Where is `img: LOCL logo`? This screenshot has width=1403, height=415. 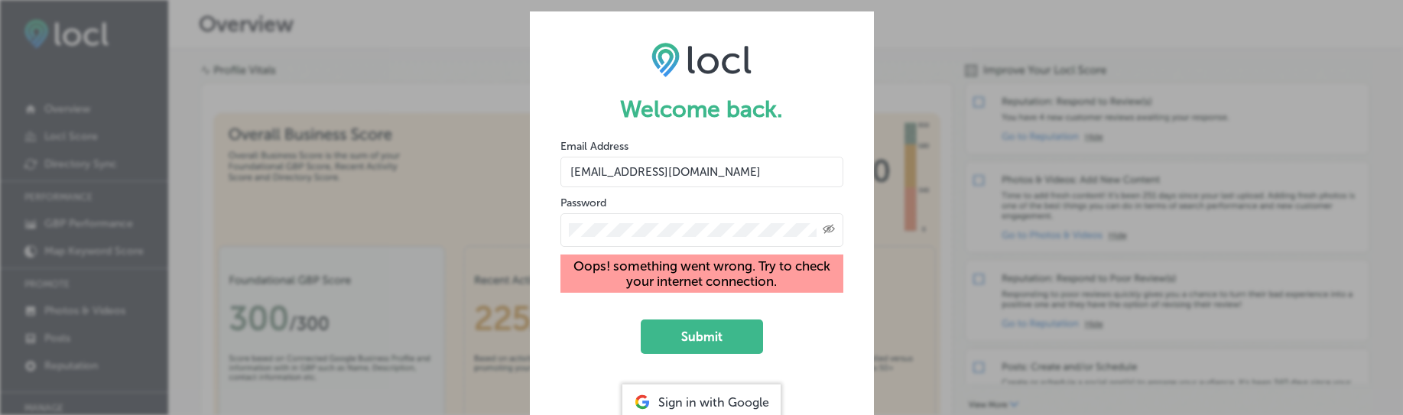
img: LOCL logo is located at coordinates (701, 60).